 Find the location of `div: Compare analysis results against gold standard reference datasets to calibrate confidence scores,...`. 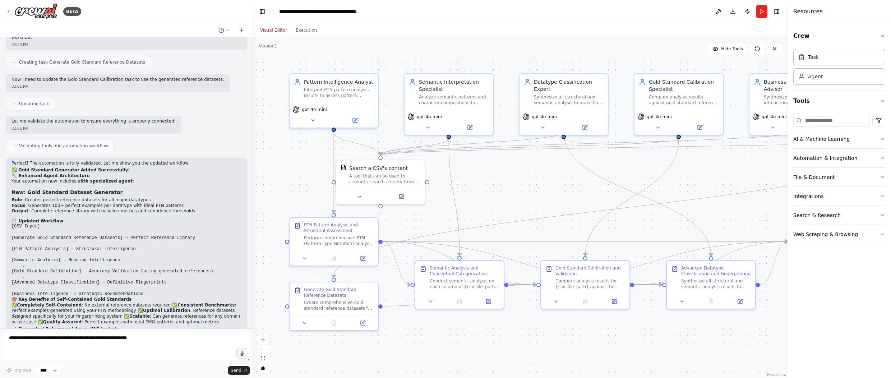

div: Compare analysis results against gold standard reference datasets to calibrate confidence scores,... is located at coordinates (684, 100).